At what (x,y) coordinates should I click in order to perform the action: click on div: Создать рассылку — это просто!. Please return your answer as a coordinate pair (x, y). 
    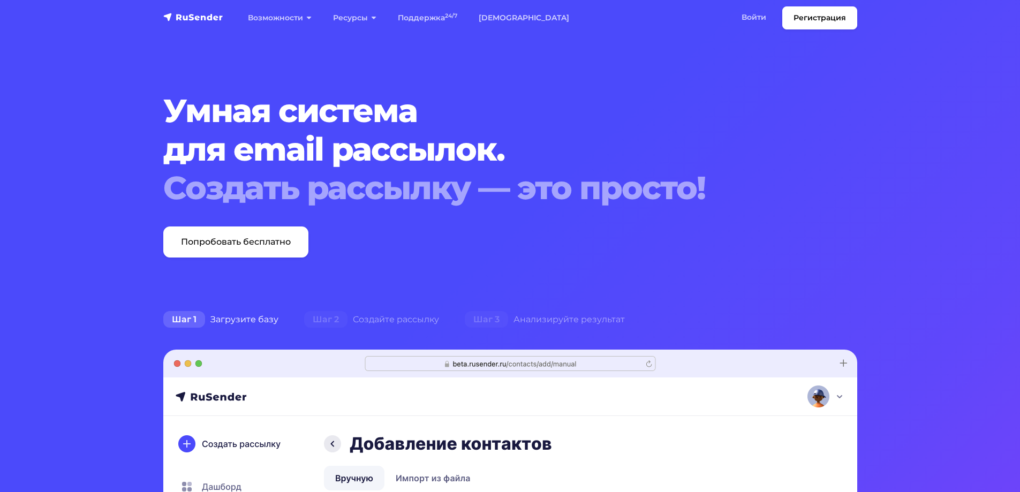
    Looking at the image, I should click on (481, 188).